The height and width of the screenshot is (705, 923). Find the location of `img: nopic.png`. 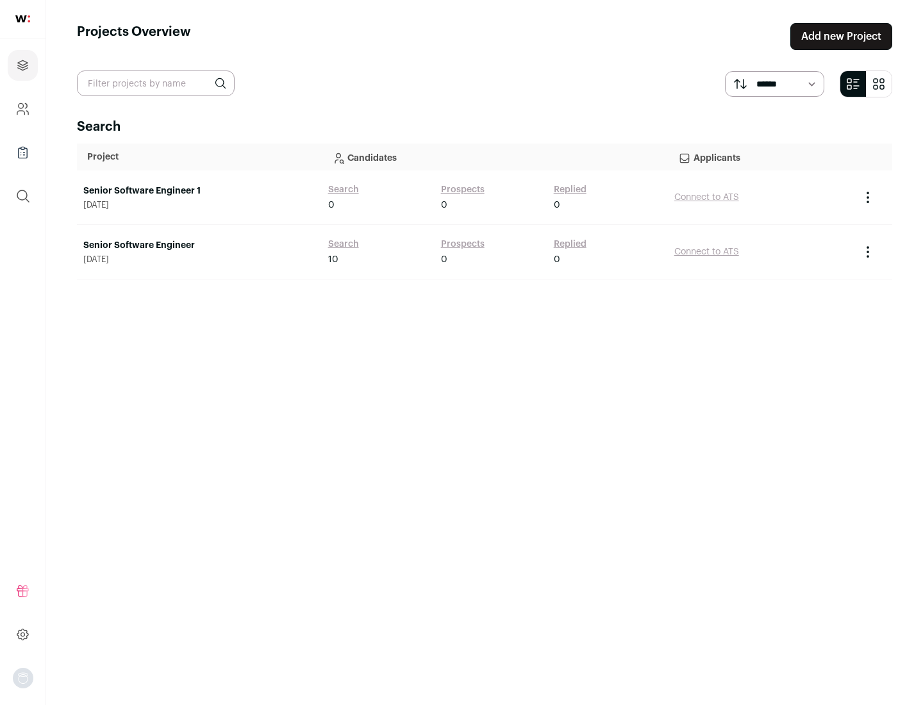

img: nopic.png is located at coordinates (23, 678).